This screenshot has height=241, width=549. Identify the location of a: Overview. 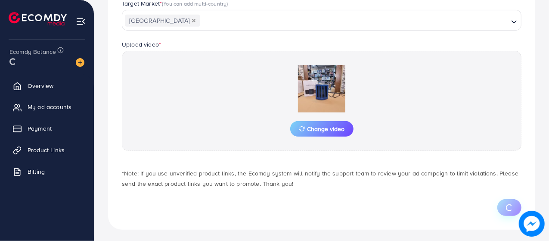
(47, 86).